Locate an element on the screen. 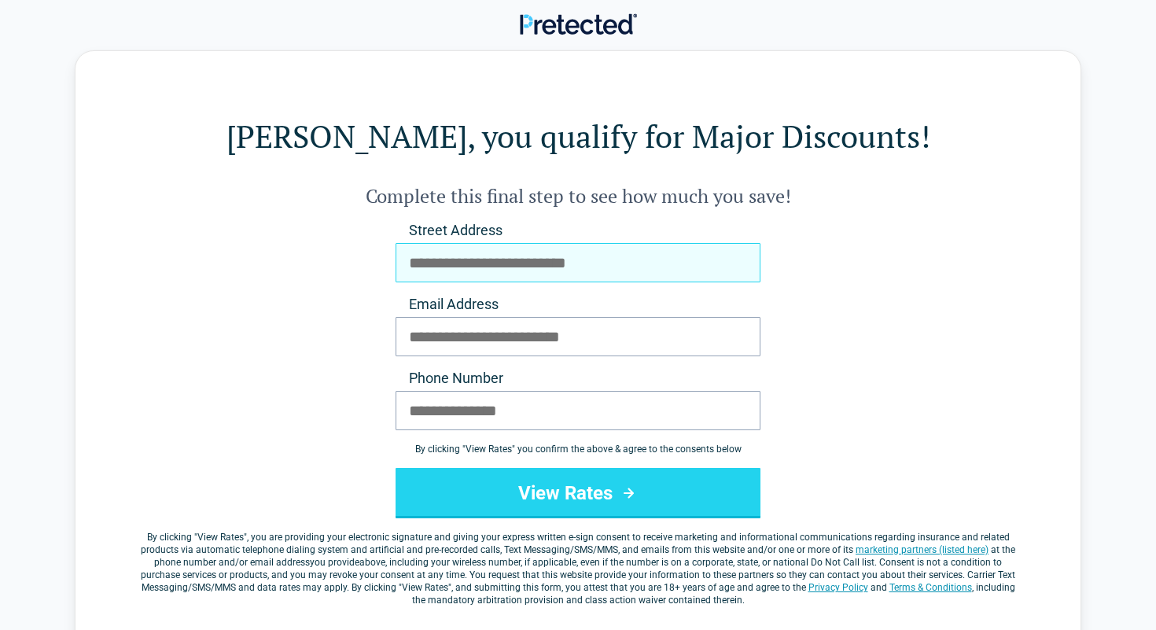  span: View Rates is located at coordinates (220, 537).